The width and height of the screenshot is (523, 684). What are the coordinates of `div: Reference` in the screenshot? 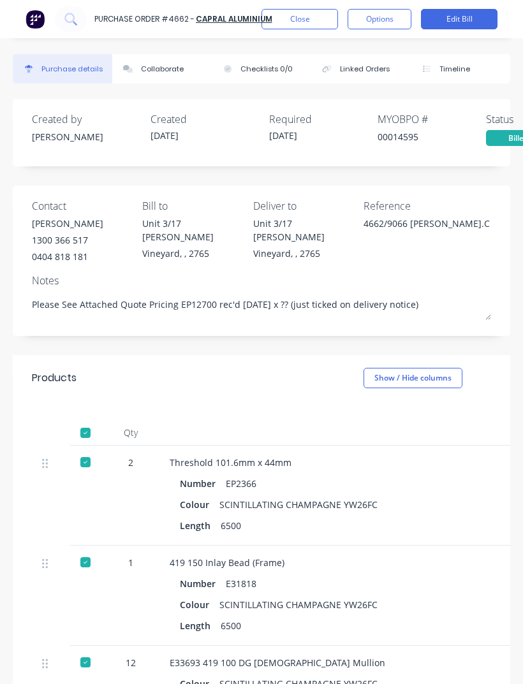 It's located at (427, 206).